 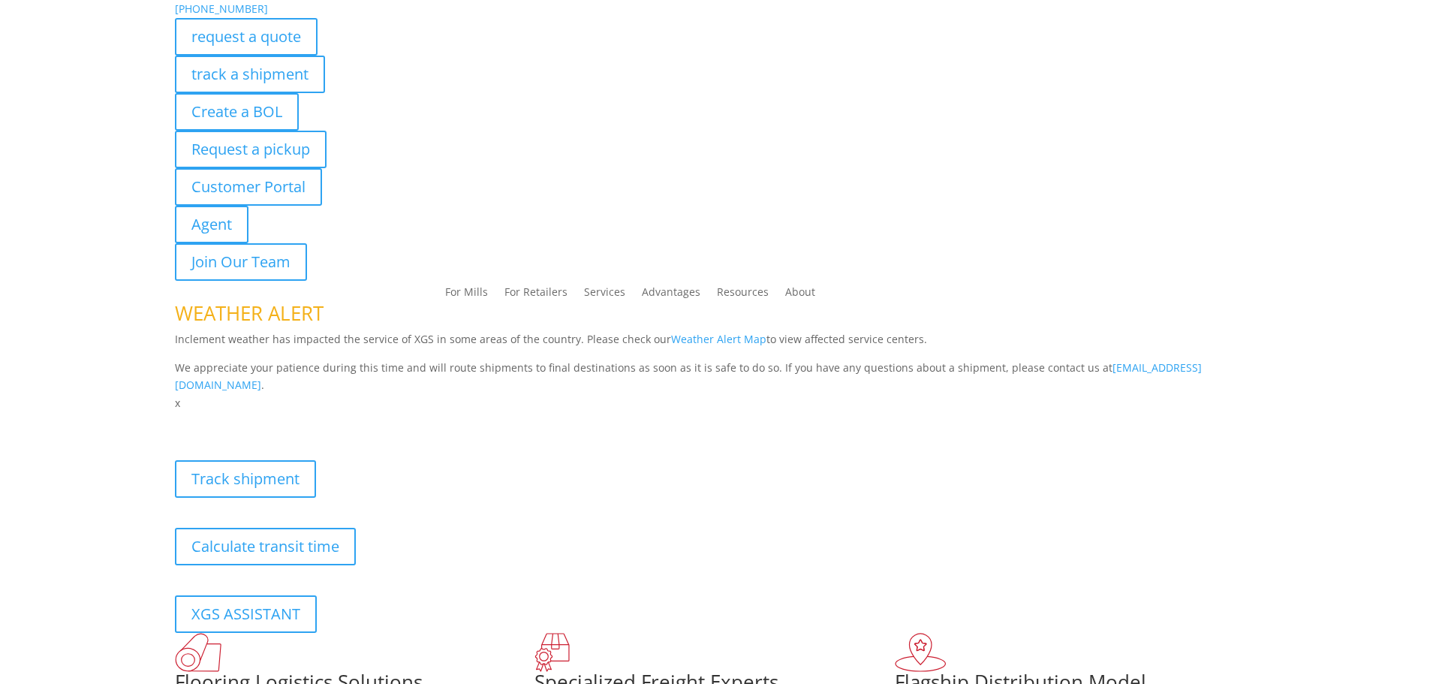 What do you see at coordinates (466, 295) in the screenshot?
I see `a: For Mills` at bounding box center [466, 295].